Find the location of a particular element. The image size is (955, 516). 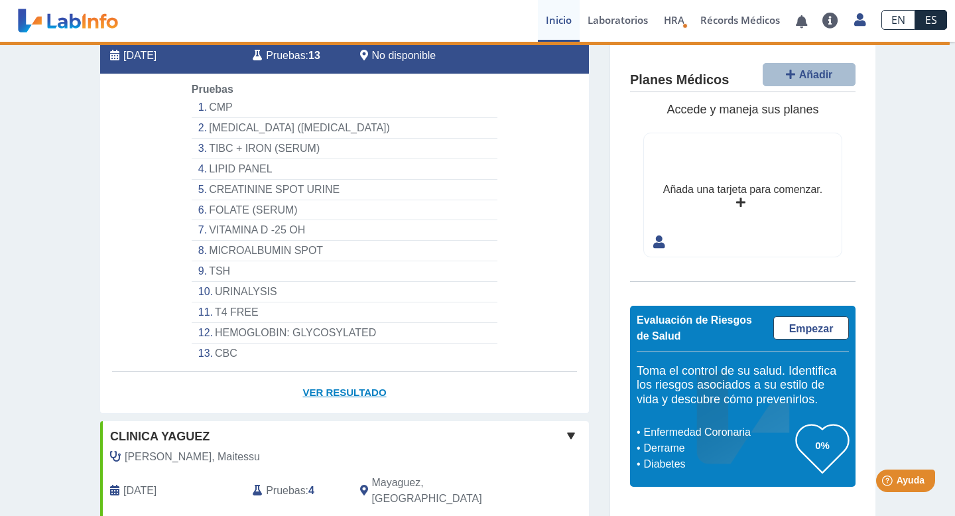

button: Añadir is located at coordinates (809, 74).